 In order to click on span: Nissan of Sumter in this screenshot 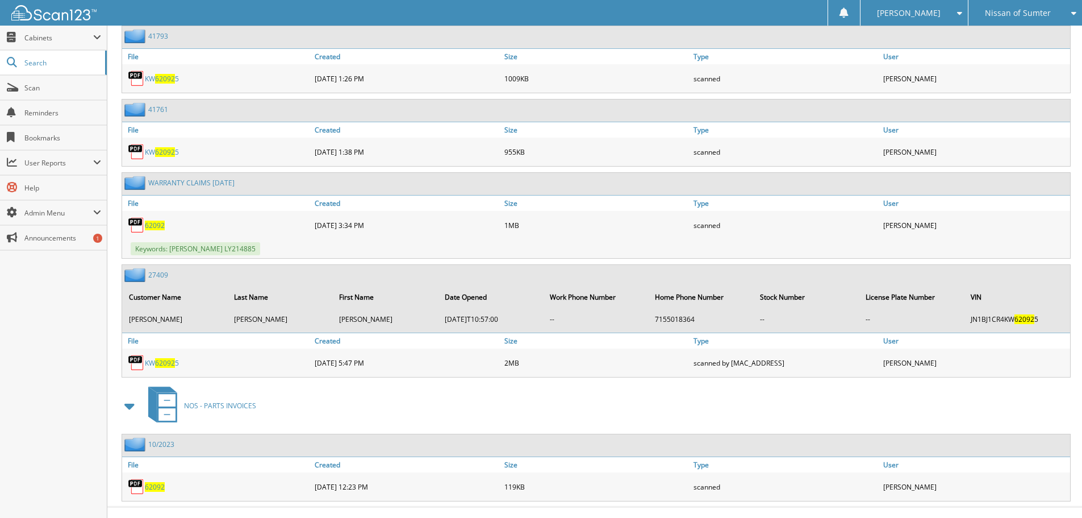, I will do `click(1018, 13)`.